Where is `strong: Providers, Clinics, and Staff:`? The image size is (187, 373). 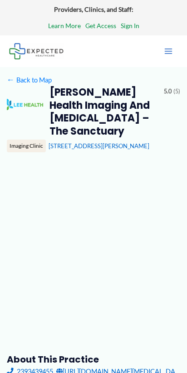 strong: Providers, Clinics, and Staff: is located at coordinates (93, 9).